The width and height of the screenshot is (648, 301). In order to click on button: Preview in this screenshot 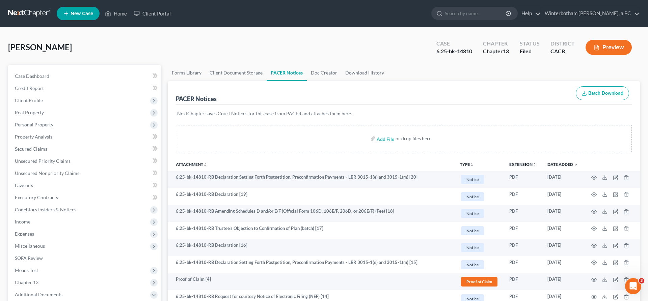, I will do `click(608, 47)`.